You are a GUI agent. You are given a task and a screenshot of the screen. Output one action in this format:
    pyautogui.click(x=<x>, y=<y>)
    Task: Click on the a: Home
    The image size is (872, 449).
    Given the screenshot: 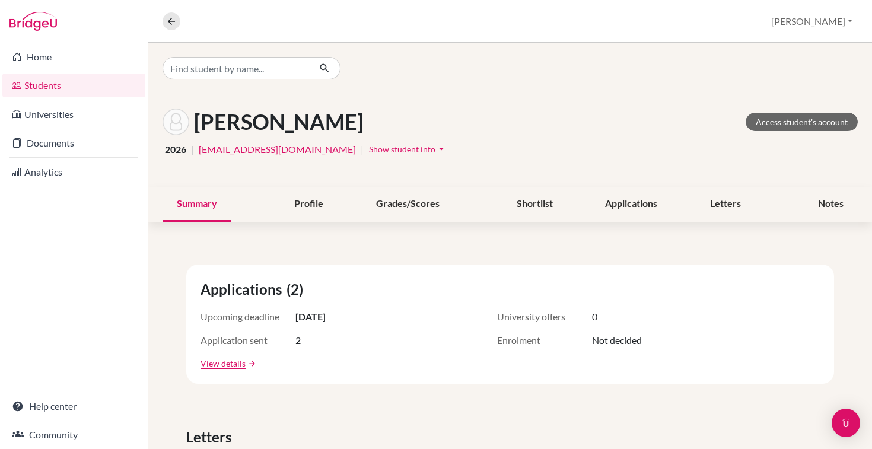 What is the action you would take?
    pyautogui.click(x=74, y=57)
    